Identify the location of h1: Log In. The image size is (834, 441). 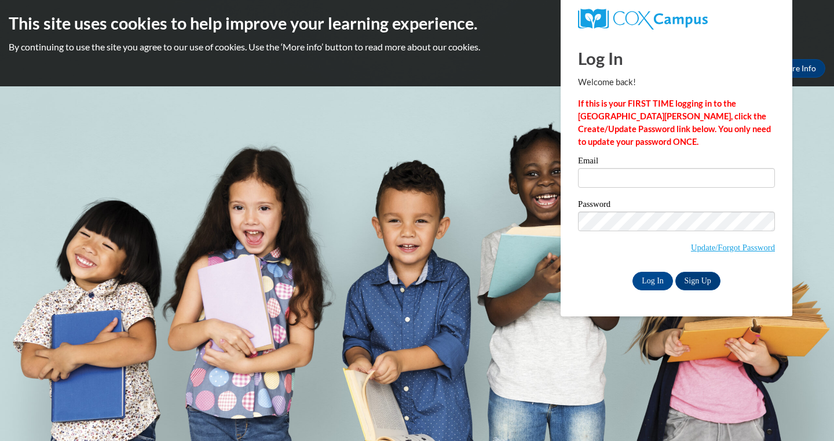
(677, 58).